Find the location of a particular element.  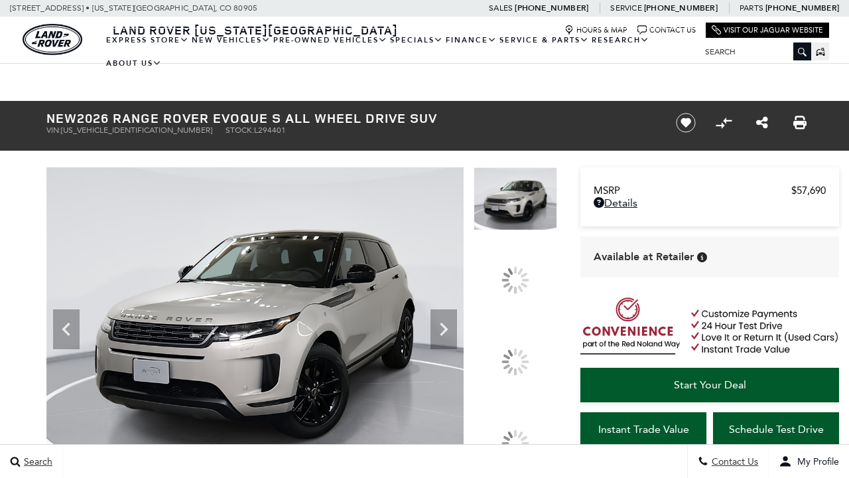

a: Details is located at coordinates (710, 202).